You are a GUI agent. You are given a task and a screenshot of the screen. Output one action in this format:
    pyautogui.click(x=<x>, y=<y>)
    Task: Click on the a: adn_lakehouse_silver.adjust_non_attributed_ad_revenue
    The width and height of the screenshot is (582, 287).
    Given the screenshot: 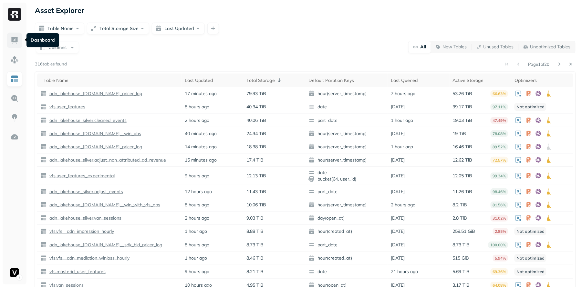 What is the action you would take?
    pyautogui.click(x=106, y=160)
    